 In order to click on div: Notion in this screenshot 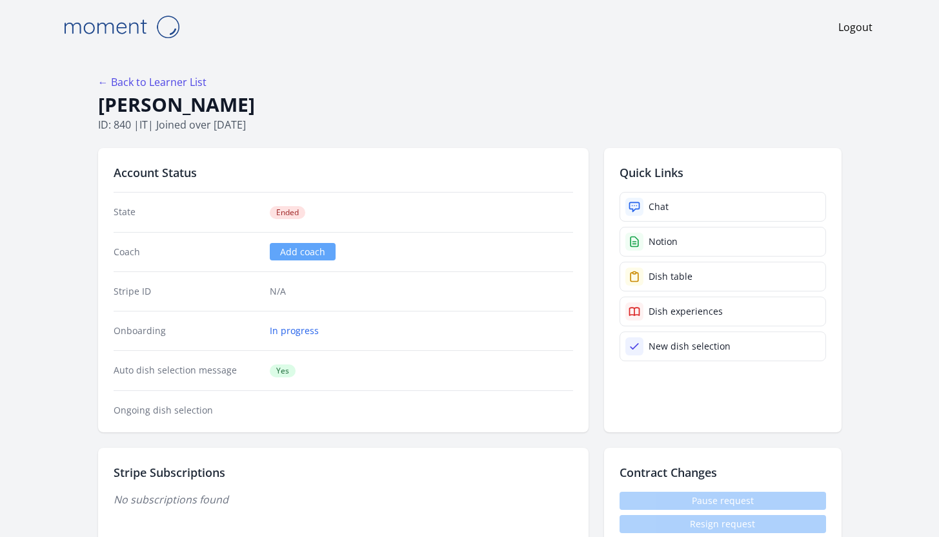, I will do `click(663, 241)`.